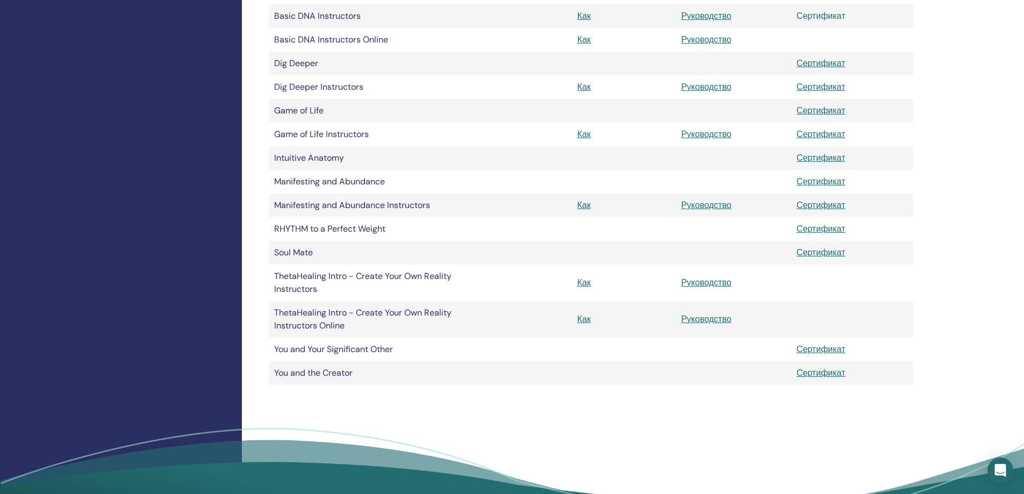 The image size is (1024, 494). What do you see at coordinates (365, 319) in the screenshot?
I see `td: ThetaHealing Intro - Create Your Own Reality Instructors Online` at bounding box center [365, 319].